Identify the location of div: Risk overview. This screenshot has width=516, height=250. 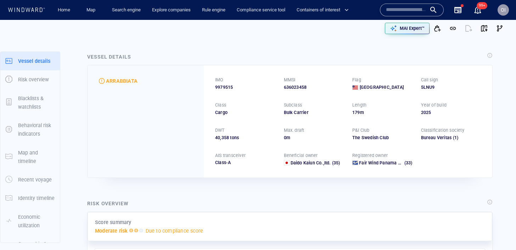
(108, 203).